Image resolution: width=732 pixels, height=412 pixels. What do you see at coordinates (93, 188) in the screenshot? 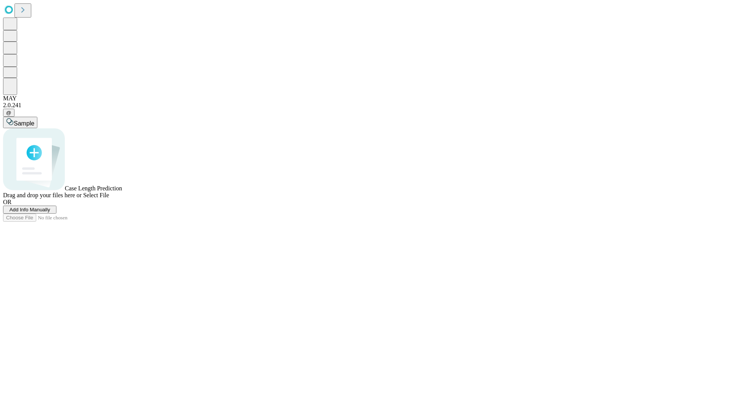
I see `span: Case Length Prediction` at bounding box center [93, 188].